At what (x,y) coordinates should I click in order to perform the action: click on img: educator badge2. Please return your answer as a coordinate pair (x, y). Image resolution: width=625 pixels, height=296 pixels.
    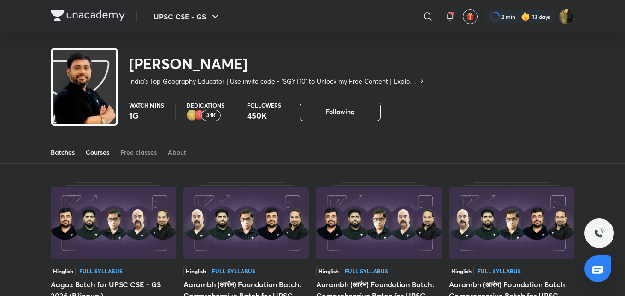
    Looking at the image, I should click on (192, 115).